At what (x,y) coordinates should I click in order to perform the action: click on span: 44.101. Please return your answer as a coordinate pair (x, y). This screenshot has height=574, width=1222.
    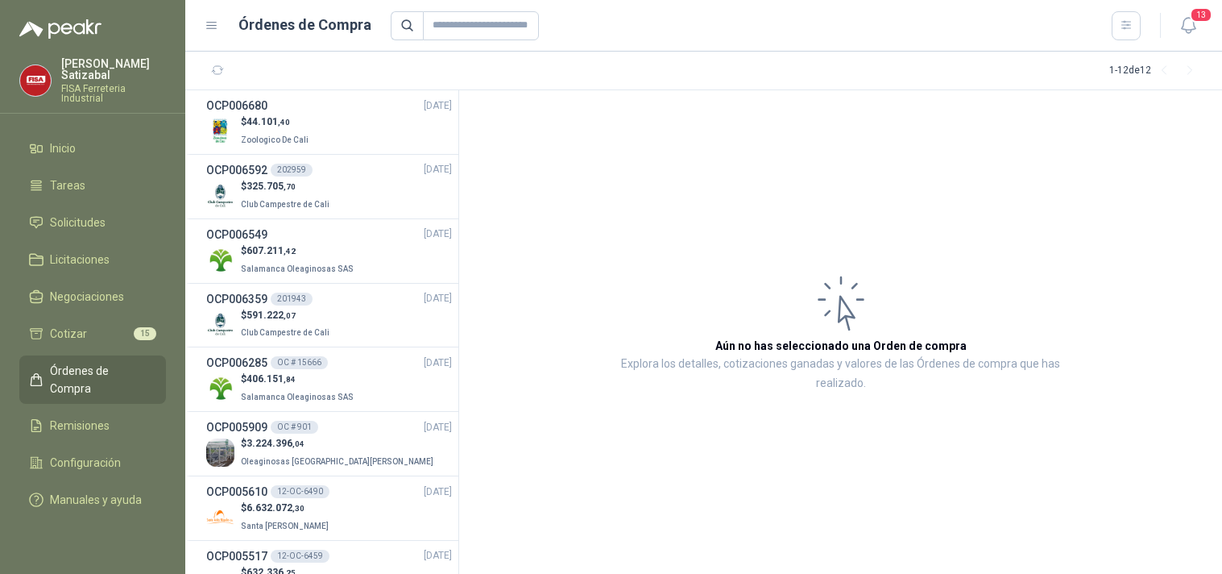
    Looking at the image, I should click on (268, 122).